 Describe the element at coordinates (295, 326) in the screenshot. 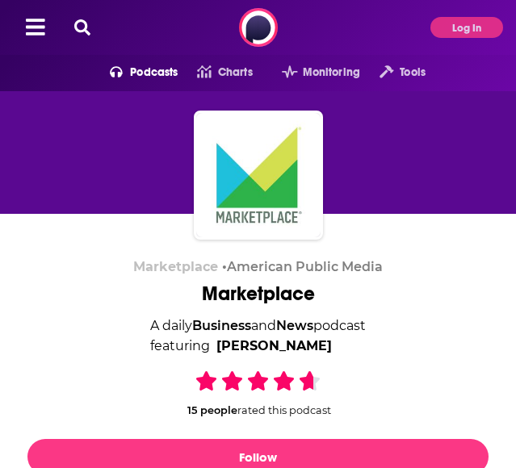

I see `a: News` at that location.